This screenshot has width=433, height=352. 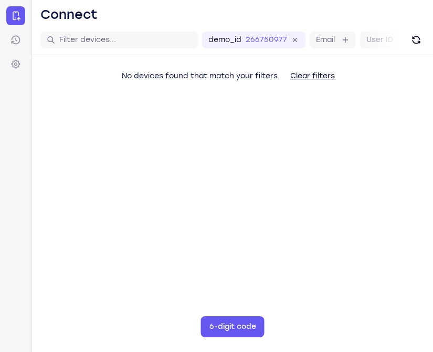 What do you see at coordinates (126, 40) in the screenshot?
I see `input: Filter devices...` at bounding box center [126, 40].